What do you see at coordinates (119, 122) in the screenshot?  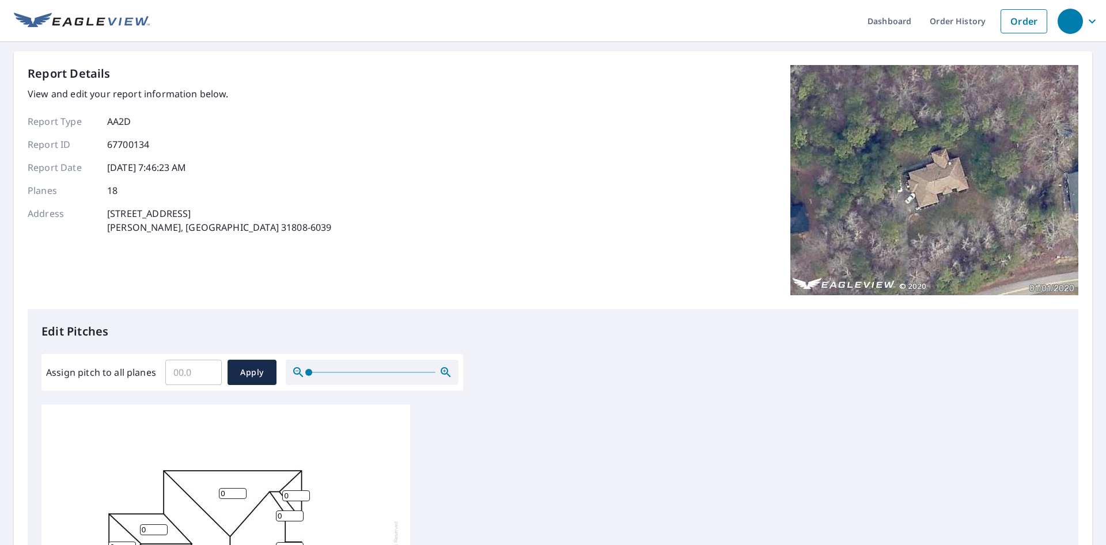 I see `p: AA2D` at bounding box center [119, 122].